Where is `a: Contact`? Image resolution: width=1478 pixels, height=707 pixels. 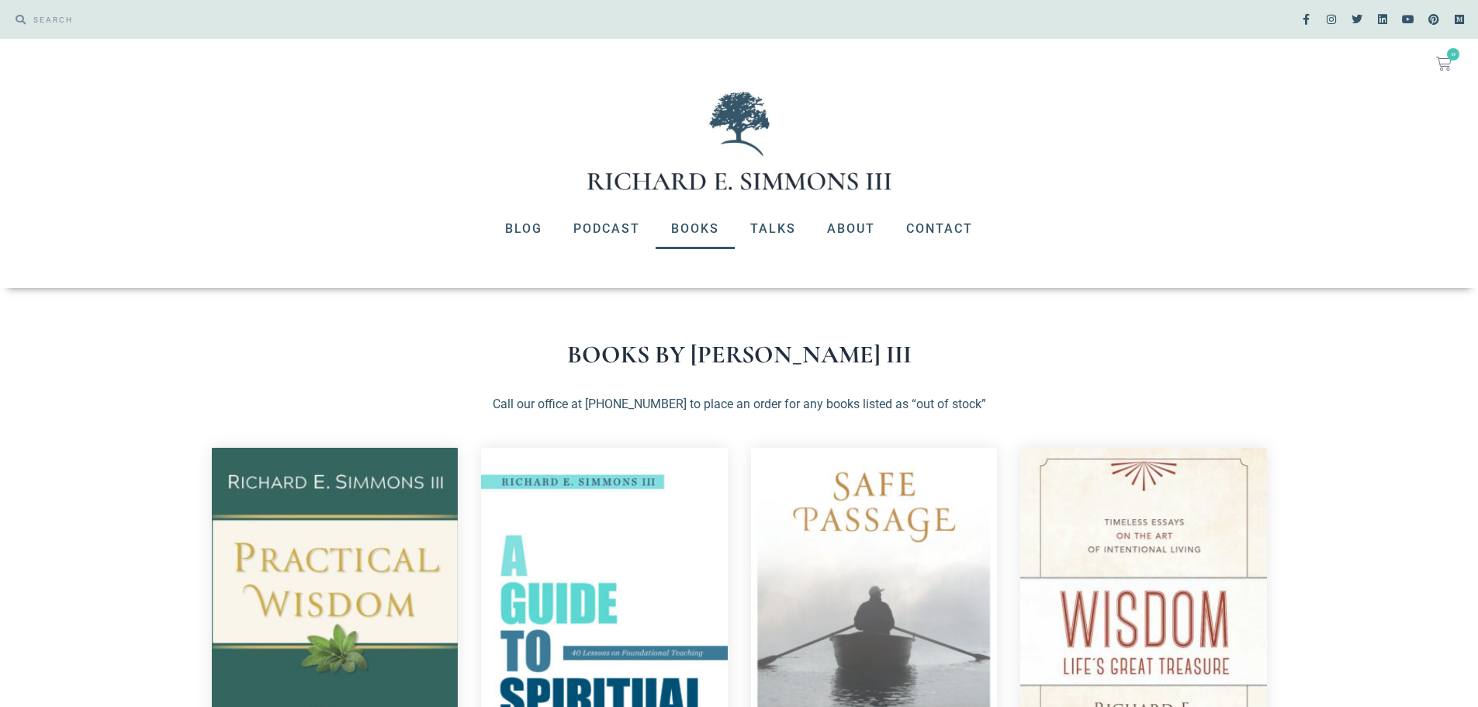
a: Contact is located at coordinates (939, 229).